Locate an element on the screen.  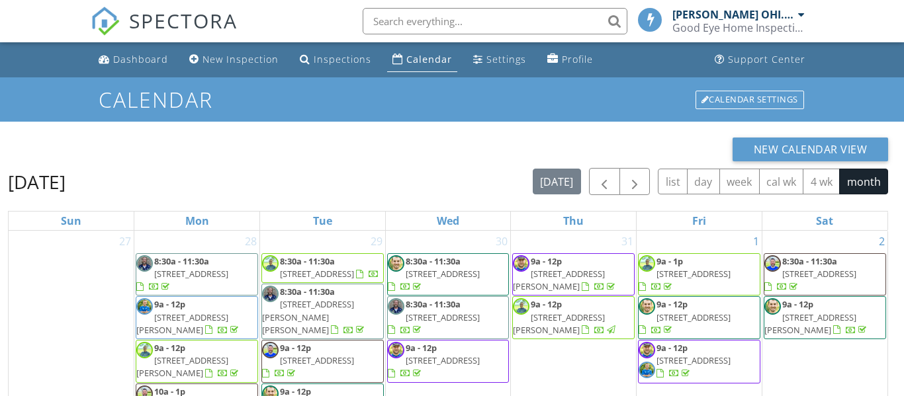
a: Go to July 27, 2025 is located at coordinates (125, 242).